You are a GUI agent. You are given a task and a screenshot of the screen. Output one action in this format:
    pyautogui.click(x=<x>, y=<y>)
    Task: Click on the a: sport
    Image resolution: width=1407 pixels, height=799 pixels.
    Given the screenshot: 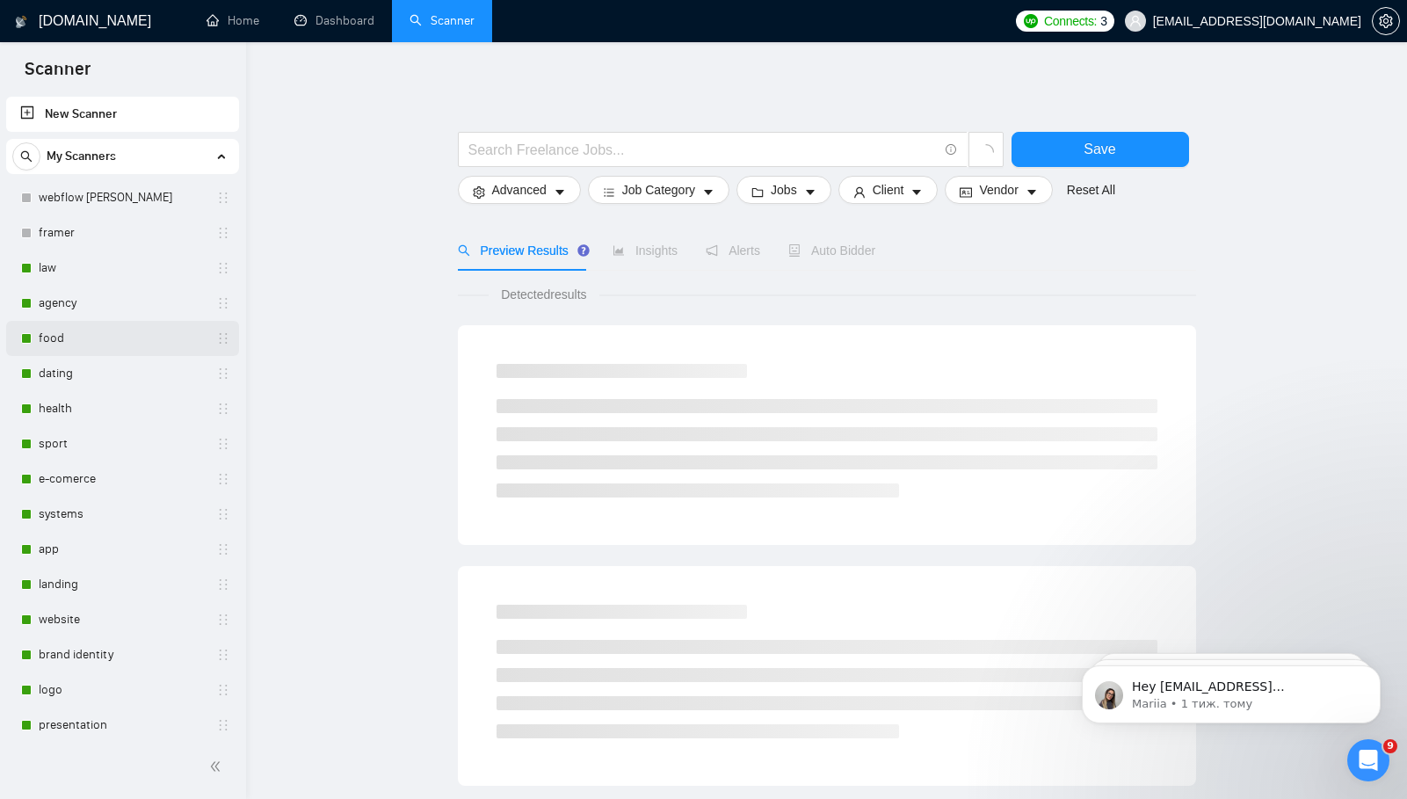 What is the action you would take?
    pyautogui.click(x=122, y=444)
    